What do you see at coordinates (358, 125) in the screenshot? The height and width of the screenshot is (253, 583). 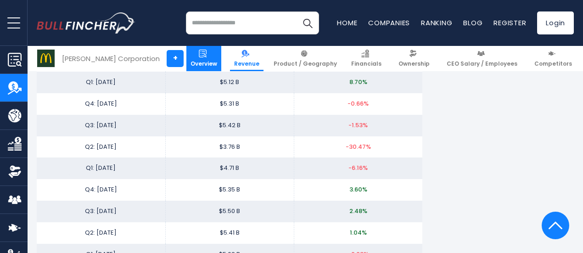 I see `span: -1.53%` at bounding box center [358, 125].